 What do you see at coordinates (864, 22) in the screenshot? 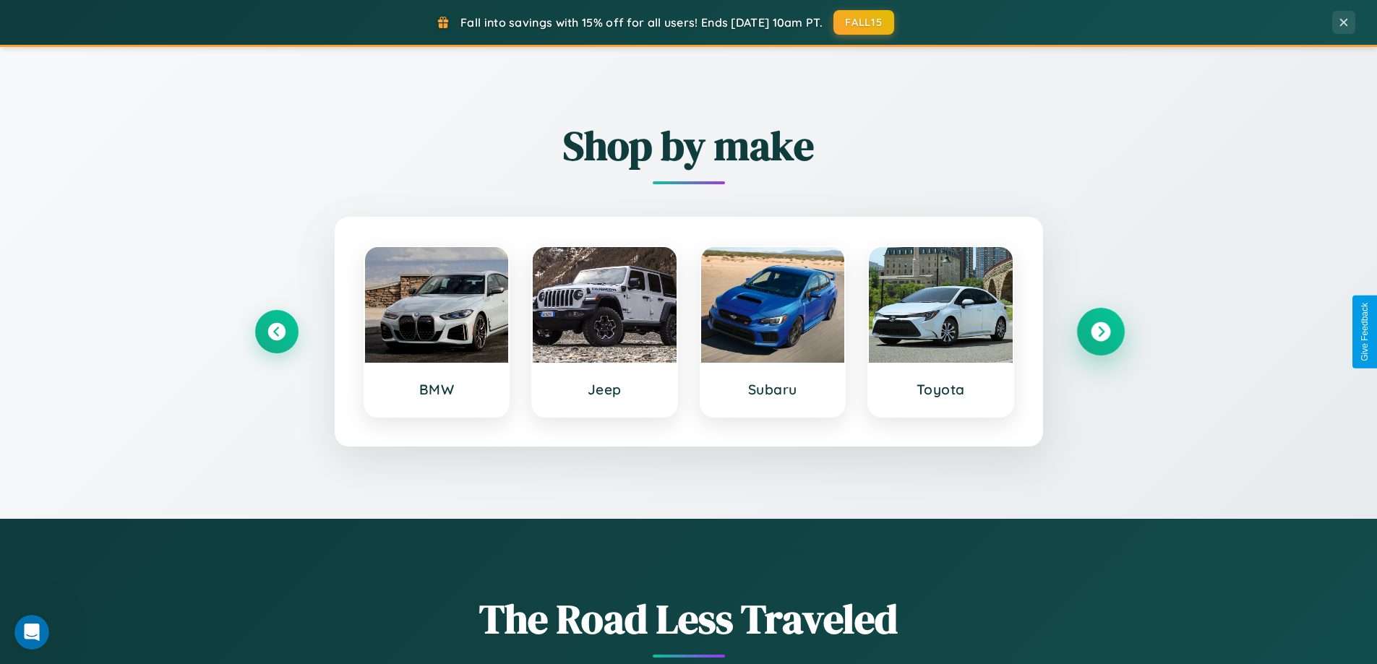
I see `button: FALL15` at bounding box center [864, 22].